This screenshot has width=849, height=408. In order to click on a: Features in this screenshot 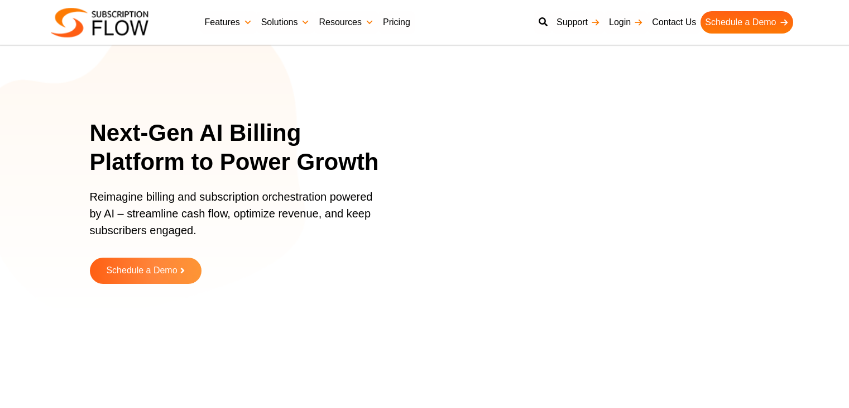, I will do `click(228, 22)`.